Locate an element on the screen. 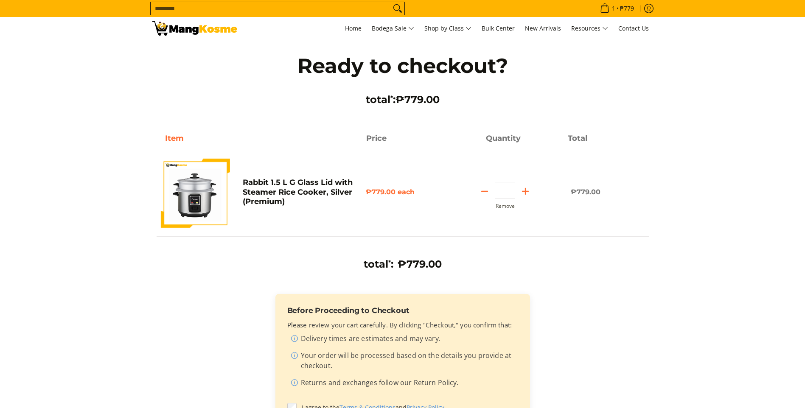 The width and height of the screenshot is (805, 408). span: 1 is located at coordinates (614, 8).